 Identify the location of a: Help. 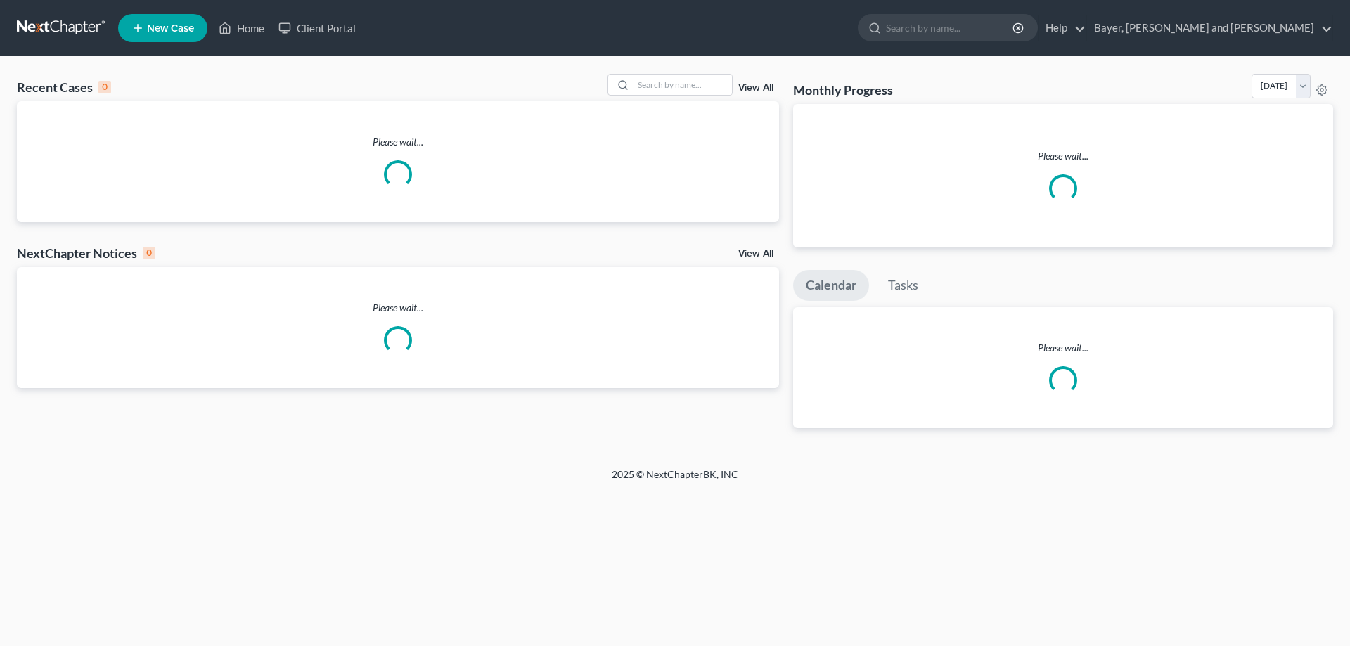
(1062, 28).